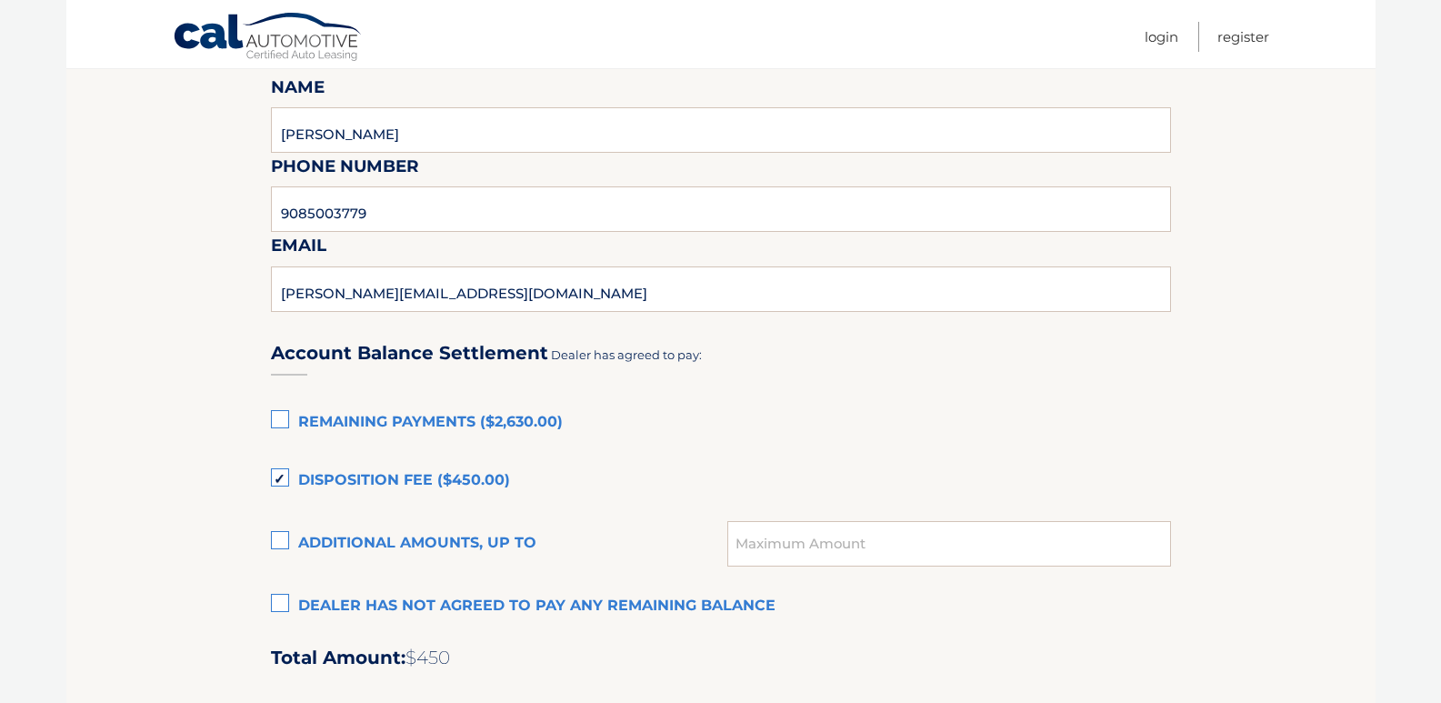 This screenshot has height=703, width=1441. I want to click on span: Dealer has agreed to pay:, so click(626, 355).